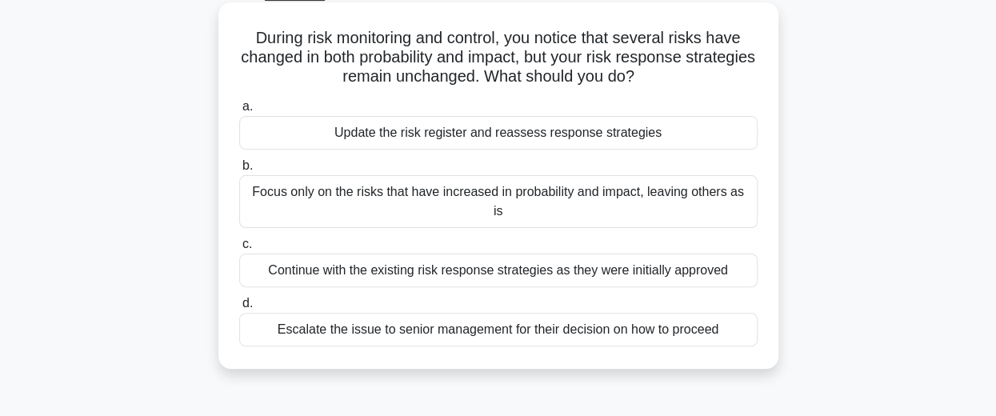  I want to click on div: Update the risk register and reassess response strategies, so click(498, 133).